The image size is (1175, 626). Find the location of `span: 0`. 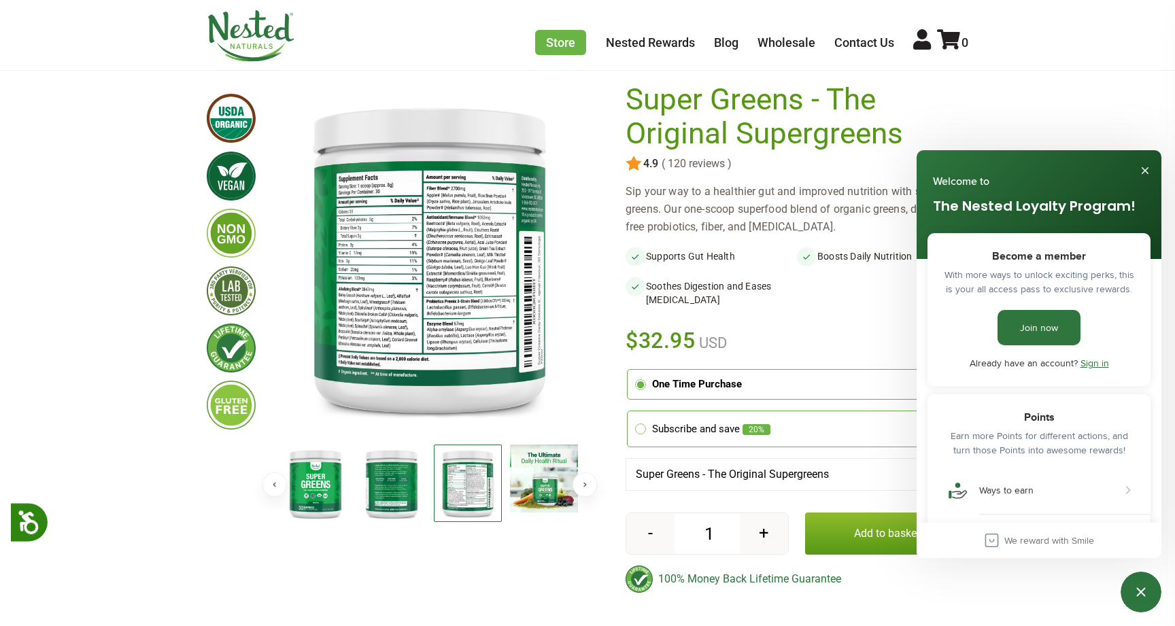

span: 0 is located at coordinates (965, 42).